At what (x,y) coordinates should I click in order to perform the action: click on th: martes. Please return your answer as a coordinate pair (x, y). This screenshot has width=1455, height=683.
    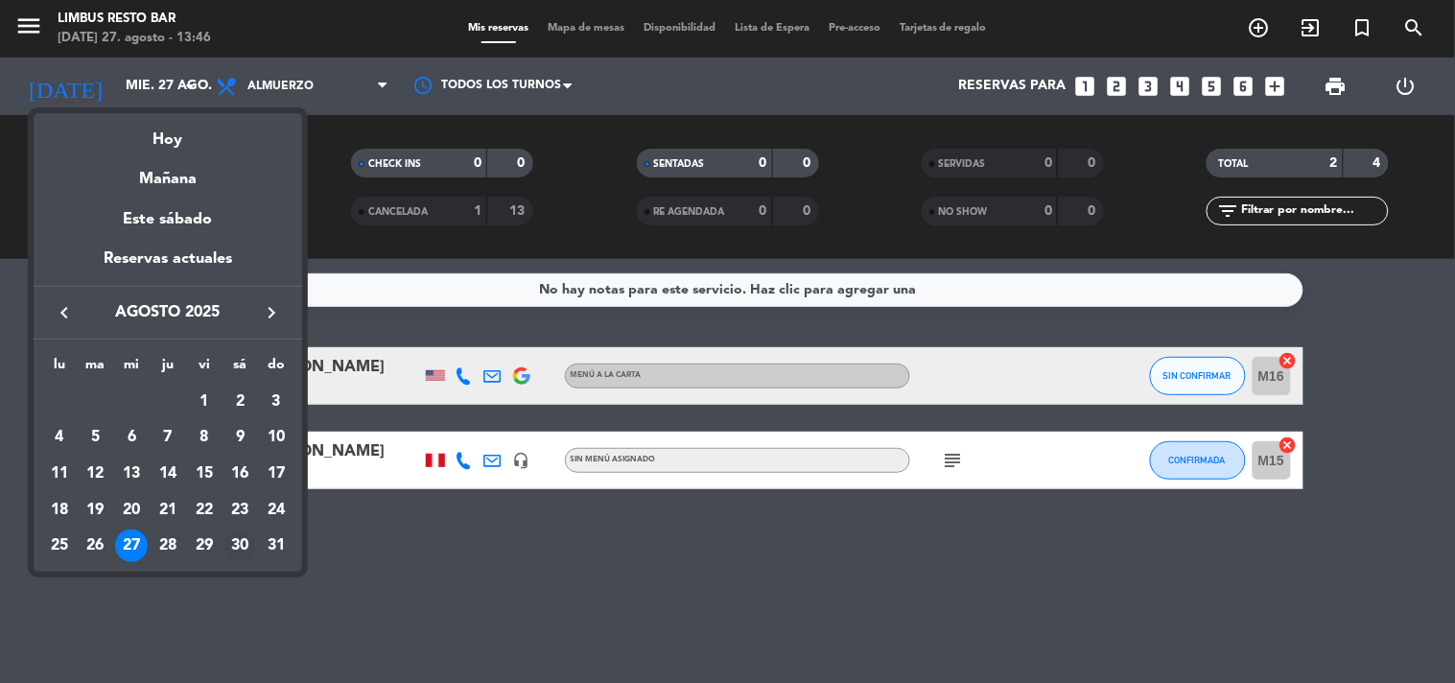
    Looking at the image, I should click on (96, 368).